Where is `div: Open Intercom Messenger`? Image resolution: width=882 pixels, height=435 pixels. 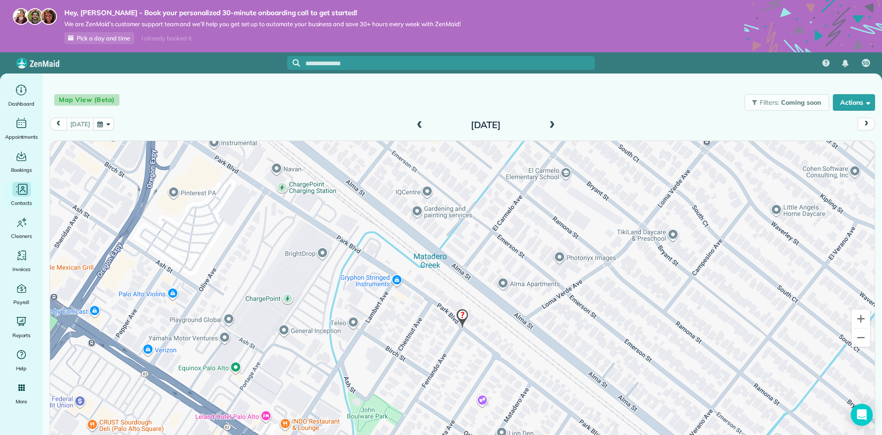
div: Open Intercom Messenger is located at coordinates (862, 415).